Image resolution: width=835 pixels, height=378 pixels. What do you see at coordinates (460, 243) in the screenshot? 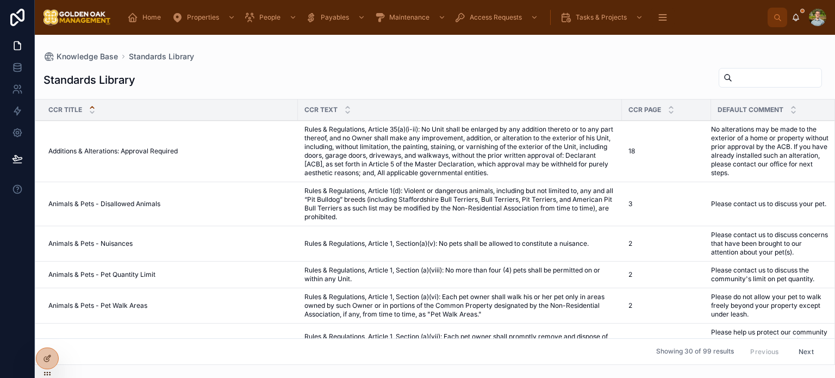
I see `a: Rules & Regulations, Article 1, Section(a)(v): No pets shall be allowed to constitute a nuisance.` at bounding box center [460, 243].